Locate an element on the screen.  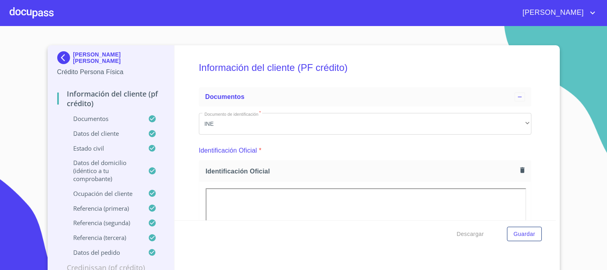
span: Guardar is located at coordinates (524, 234).